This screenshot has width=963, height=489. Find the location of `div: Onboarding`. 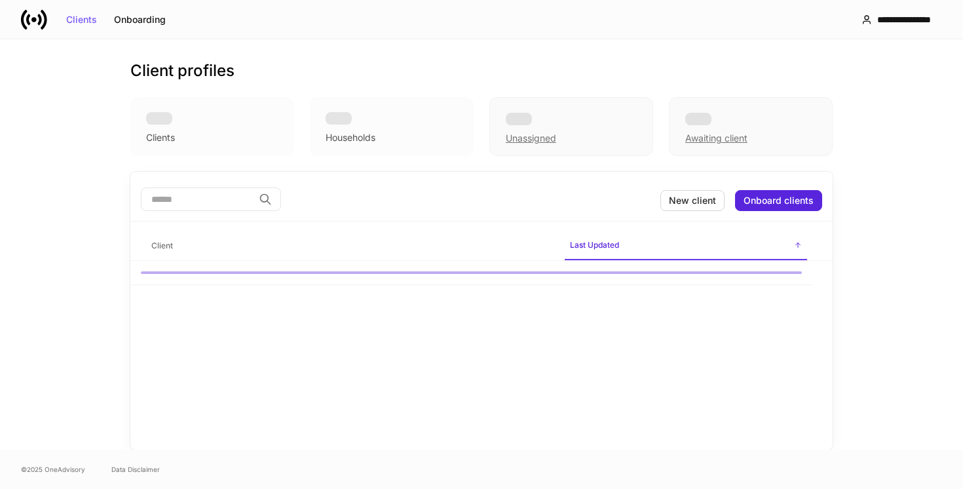

div: Onboarding is located at coordinates (140, 20).